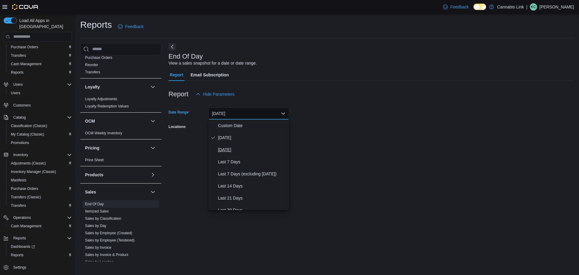 This screenshot has width=579, height=275. What do you see at coordinates (94, 160) in the screenshot?
I see `a: Price Sheet` at bounding box center [94, 160].